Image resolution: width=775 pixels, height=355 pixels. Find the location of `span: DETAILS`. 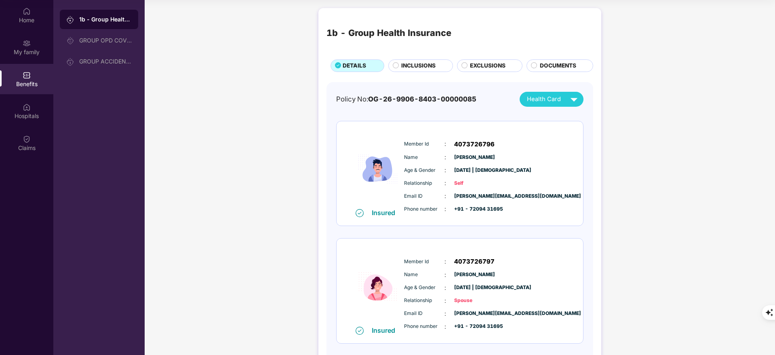

span: DETAILS is located at coordinates (354, 66).